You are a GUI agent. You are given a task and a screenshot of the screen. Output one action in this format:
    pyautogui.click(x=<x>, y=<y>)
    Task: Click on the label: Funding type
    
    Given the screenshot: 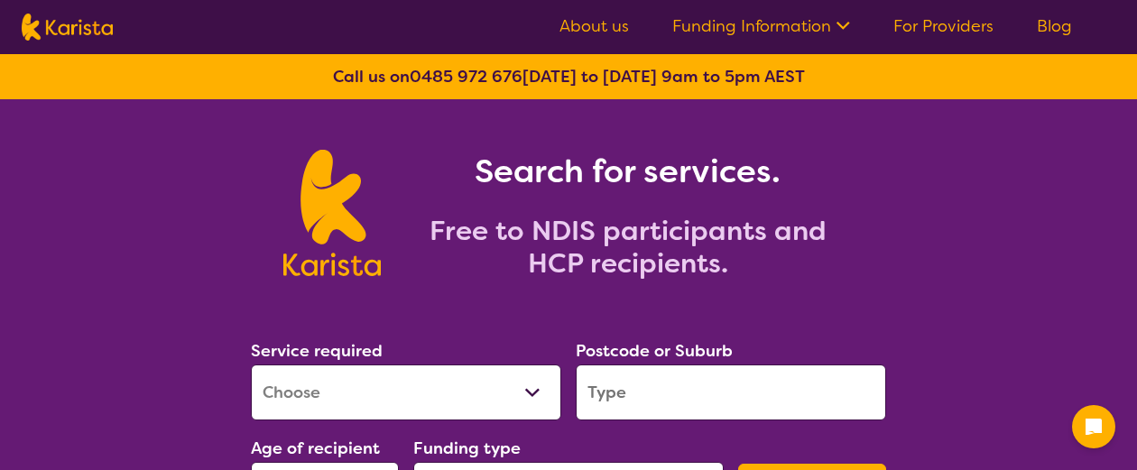 What is the action you would take?
    pyautogui.click(x=466, y=448)
    